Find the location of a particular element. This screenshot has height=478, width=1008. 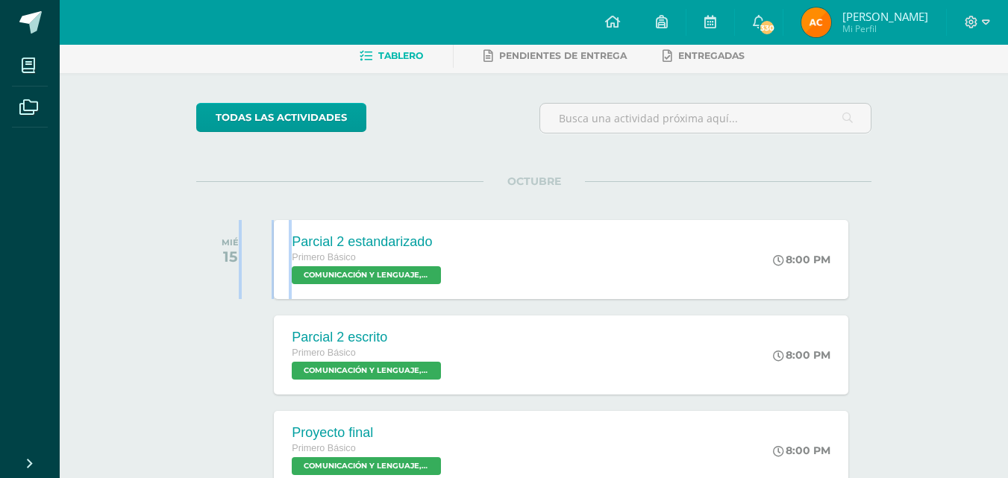

span: Tablero is located at coordinates (401, 55).